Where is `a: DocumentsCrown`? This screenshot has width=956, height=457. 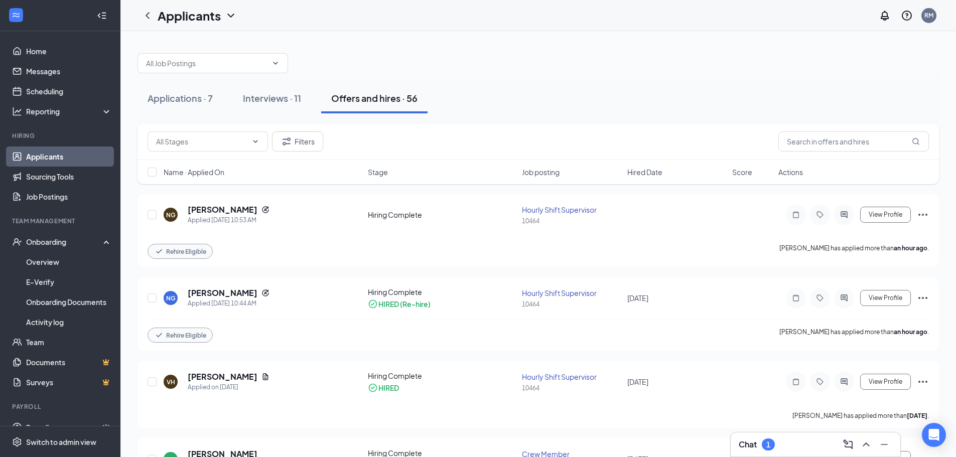 a: DocumentsCrown is located at coordinates (69, 362).